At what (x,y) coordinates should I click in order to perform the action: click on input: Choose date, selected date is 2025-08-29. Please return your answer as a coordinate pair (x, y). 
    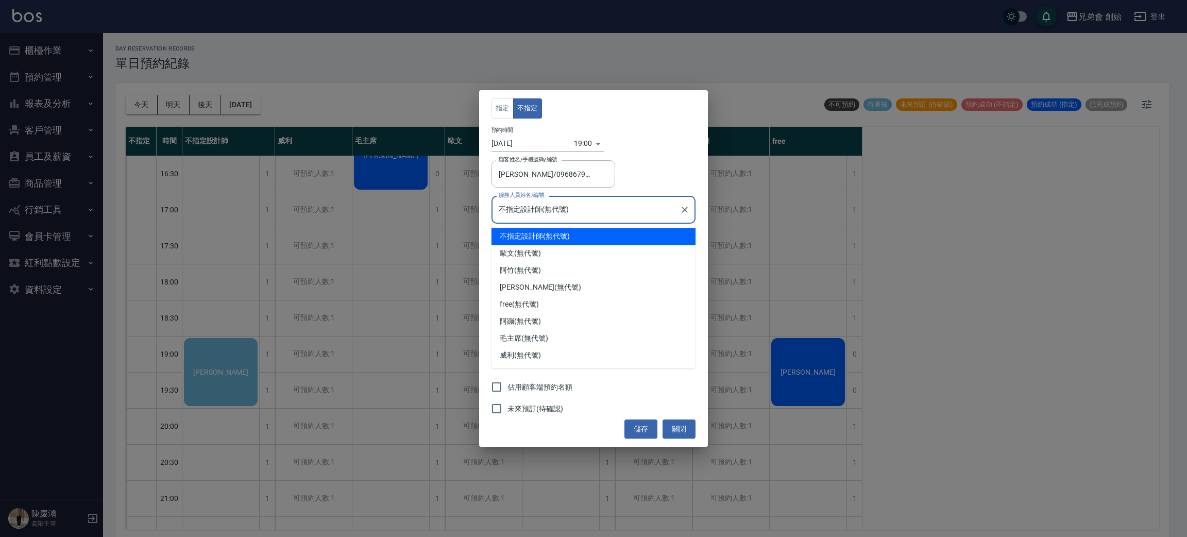
    Looking at the image, I should click on (533, 143).